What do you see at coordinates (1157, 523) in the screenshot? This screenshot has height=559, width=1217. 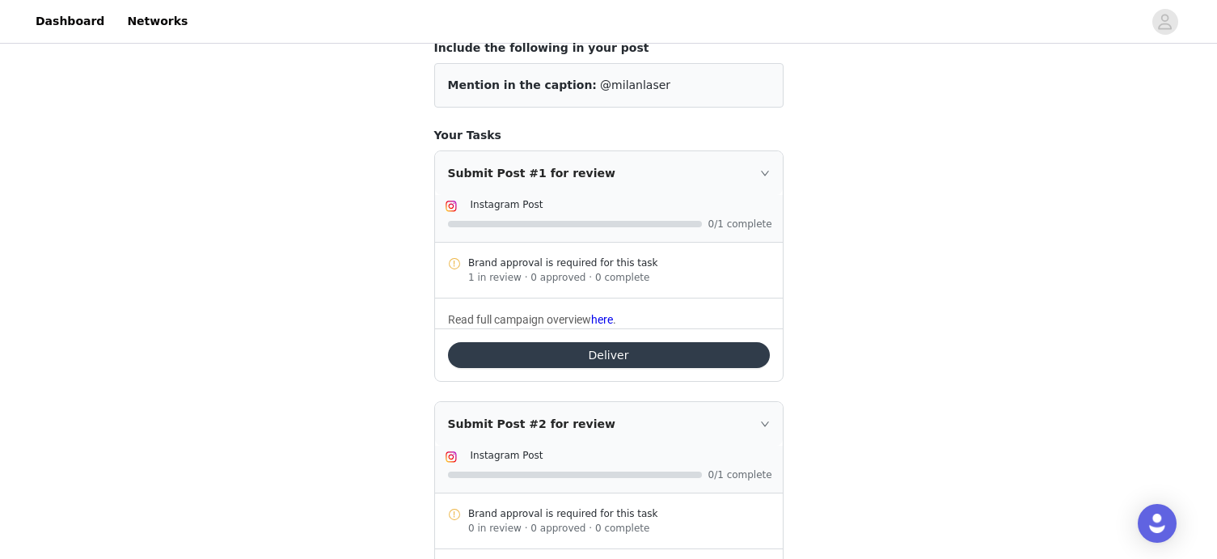 I see `div: Open Intercom Messenger` at bounding box center [1157, 523].